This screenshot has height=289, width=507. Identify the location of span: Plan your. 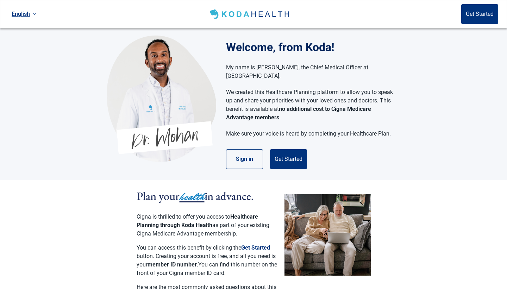
(158, 196).